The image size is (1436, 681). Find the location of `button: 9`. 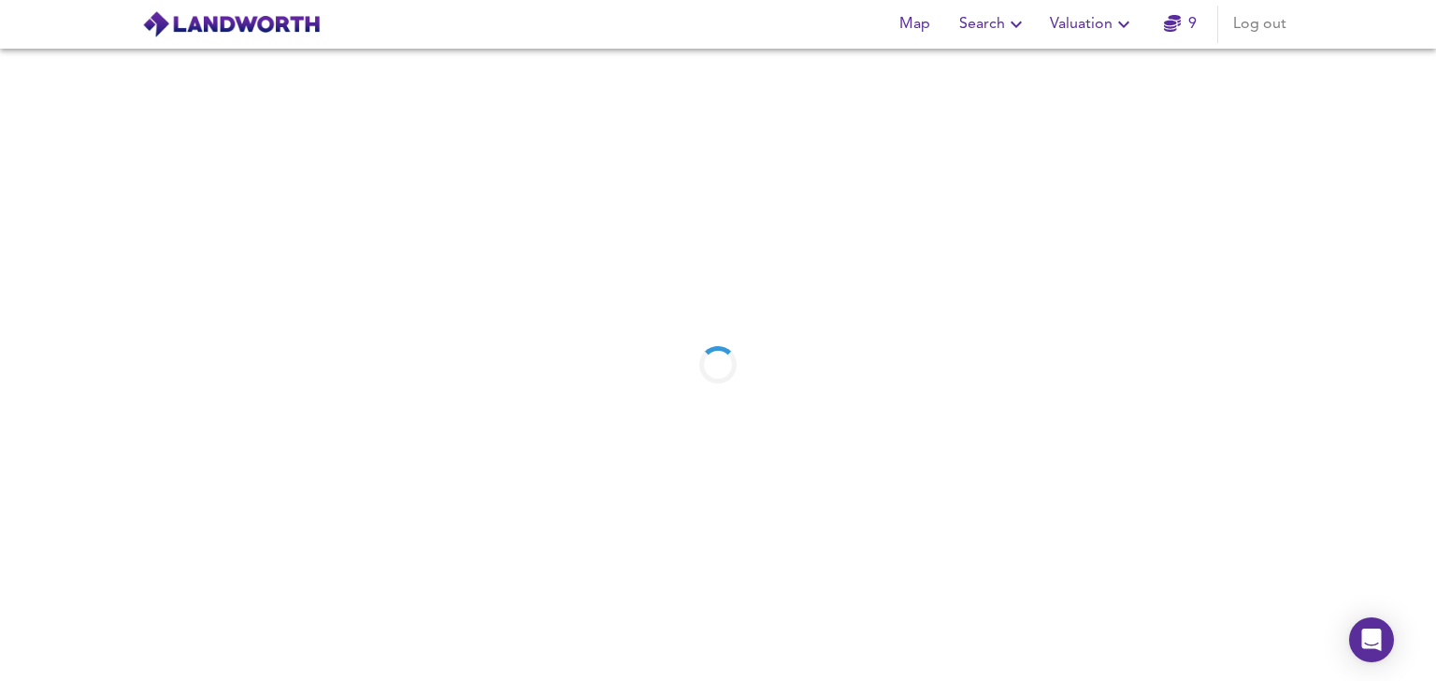

button: 9 is located at coordinates (1180, 24).